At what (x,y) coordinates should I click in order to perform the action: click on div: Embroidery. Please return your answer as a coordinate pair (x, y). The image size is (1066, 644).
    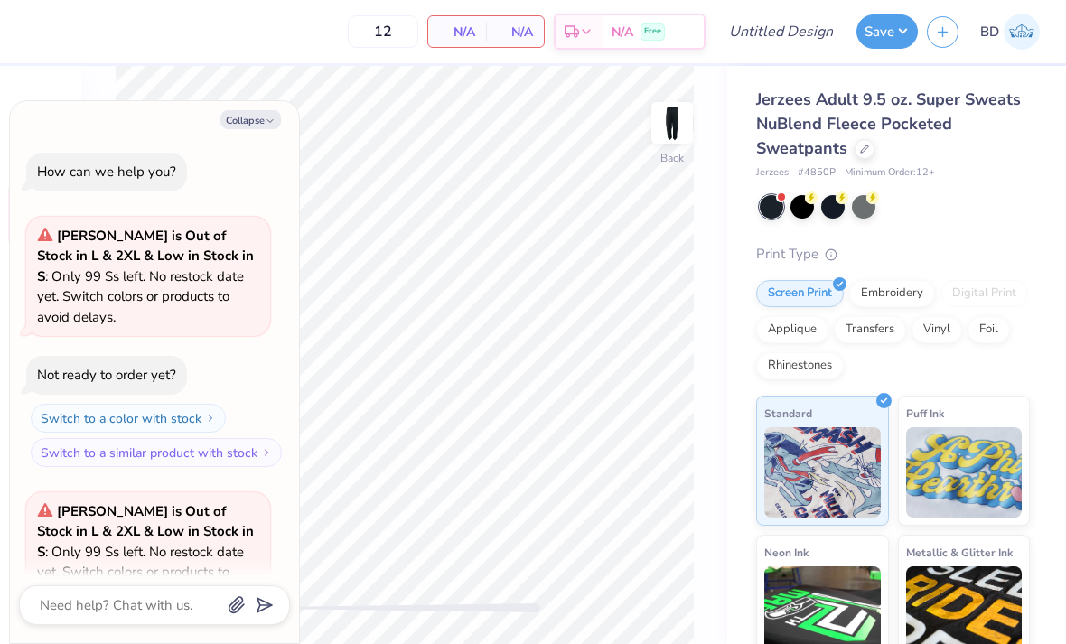
    Looking at the image, I should click on (892, 294).